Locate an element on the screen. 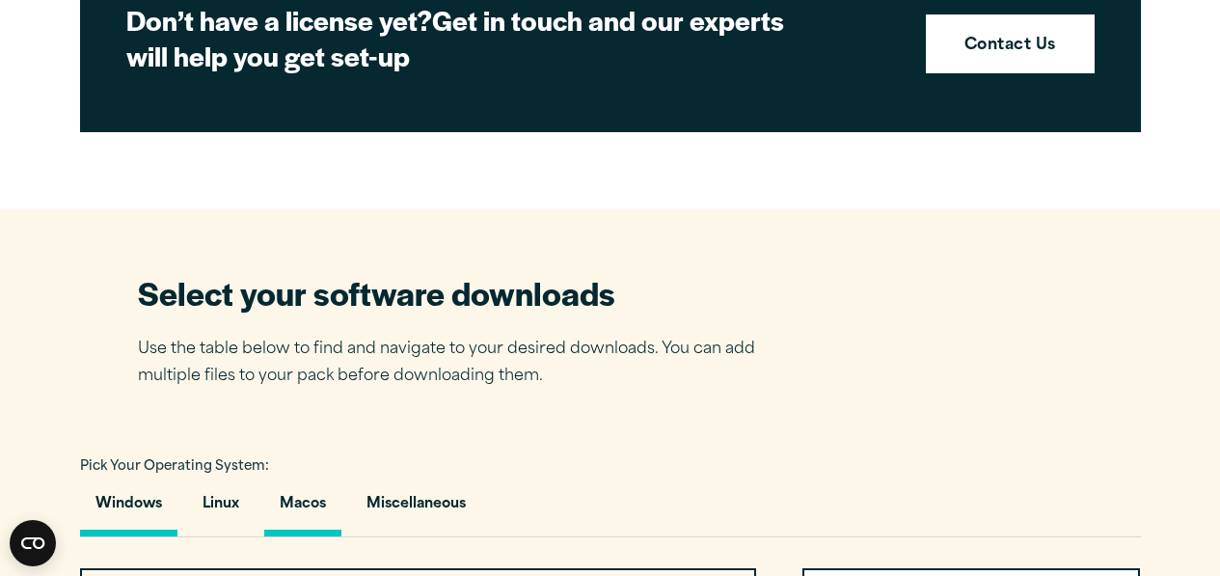 Image resolution: width=1220 pixels, height=576 pixels. button: Open CMP widget is located at coordinates (33, 543).